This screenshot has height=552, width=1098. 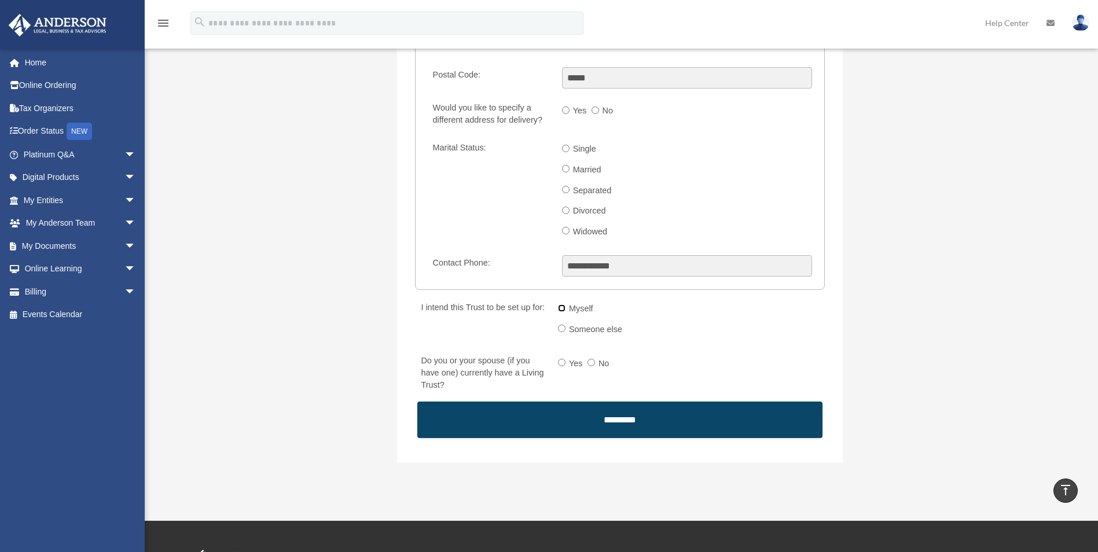 I want to click on label: Contact Phone:, so click(x=490, y=266).